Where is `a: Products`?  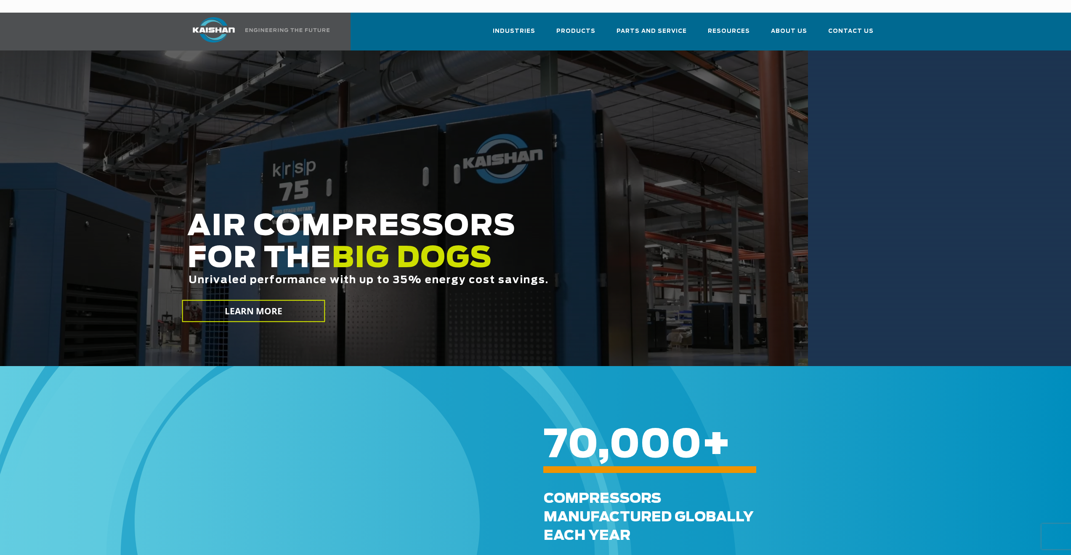 a: Products is located at coordinates (576, 35).